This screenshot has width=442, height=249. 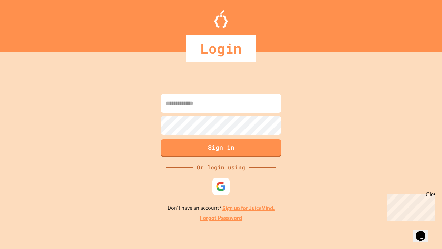 I want to click on a: Sign up for JuiceMind., so click(x=249, y=208).